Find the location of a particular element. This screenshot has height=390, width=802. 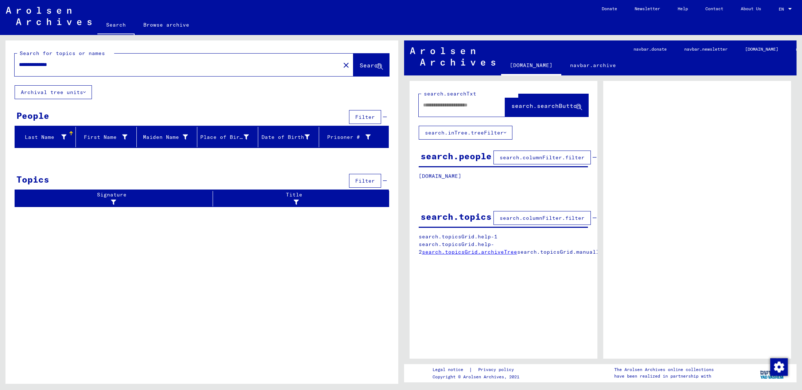

a: search.topicsGrid.archiveTree is located at coordinates (469, 252).